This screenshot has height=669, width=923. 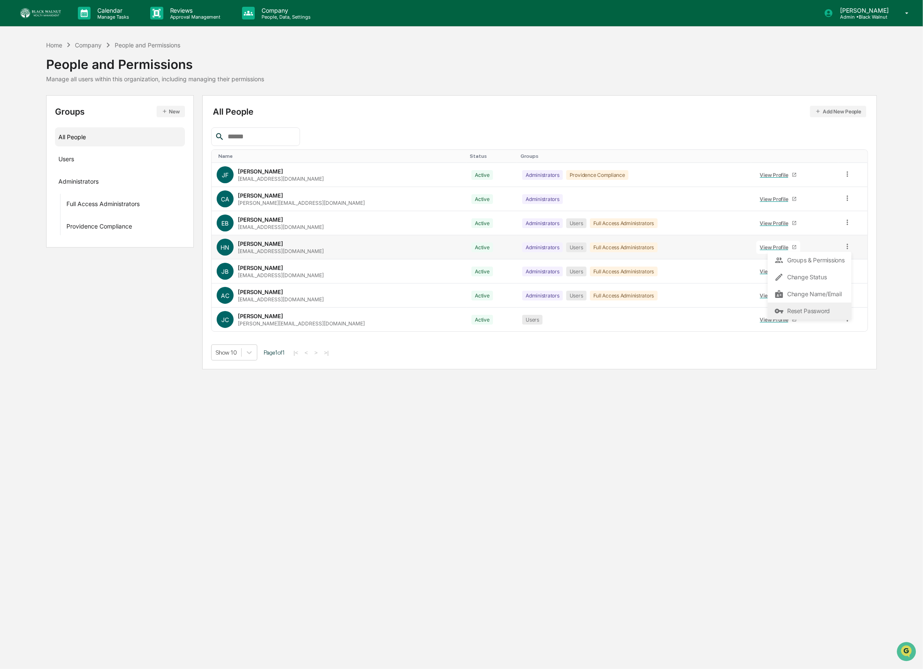 What do you see at coordinates (143, 98) in the screenshot?
I see `button: See all` at bounding box center [143, 98].